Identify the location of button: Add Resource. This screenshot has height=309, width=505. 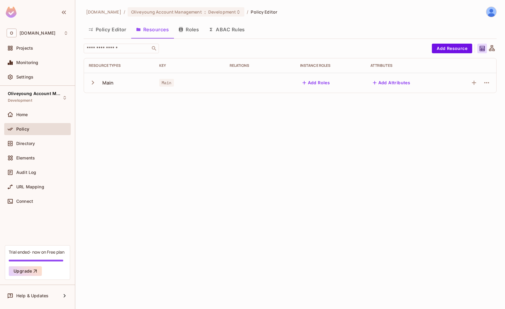
(452, 48).